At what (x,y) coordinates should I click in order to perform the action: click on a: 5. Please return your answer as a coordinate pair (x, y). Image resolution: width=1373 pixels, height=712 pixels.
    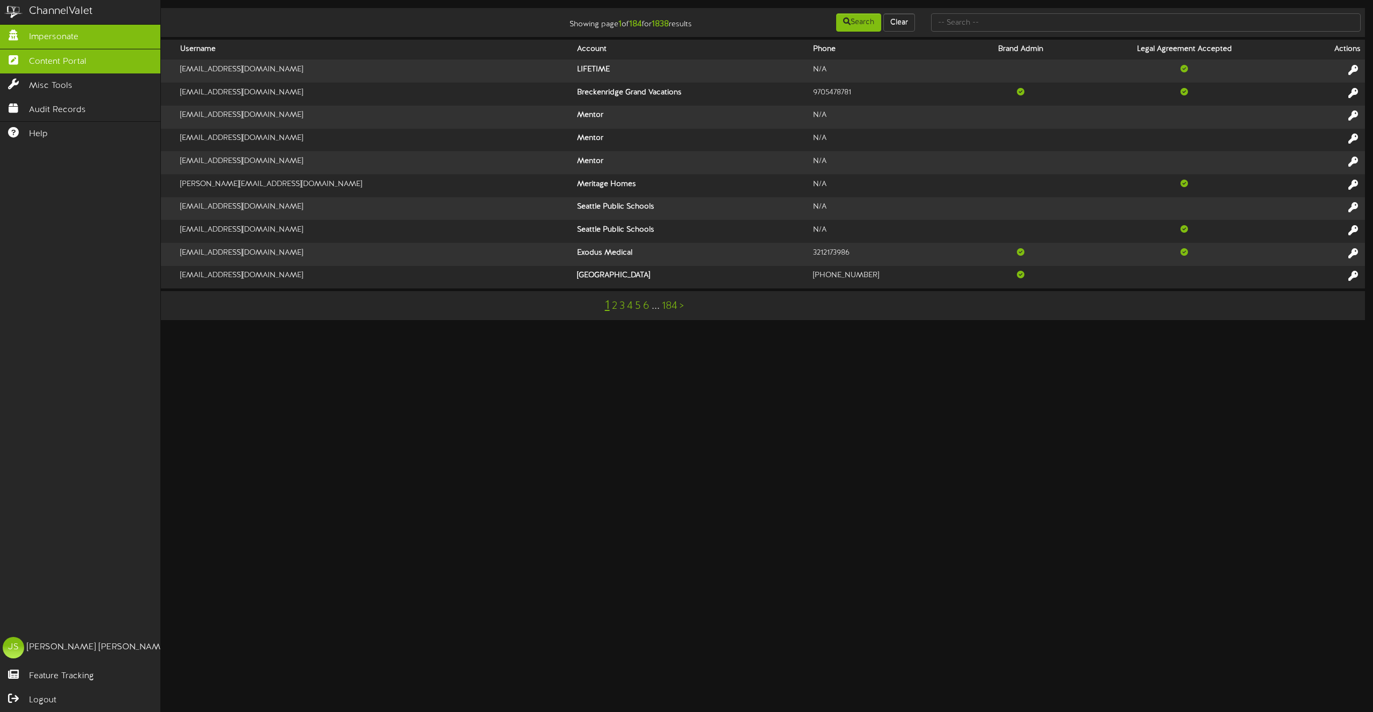
    Looking at the image, I should click on (638, 306).